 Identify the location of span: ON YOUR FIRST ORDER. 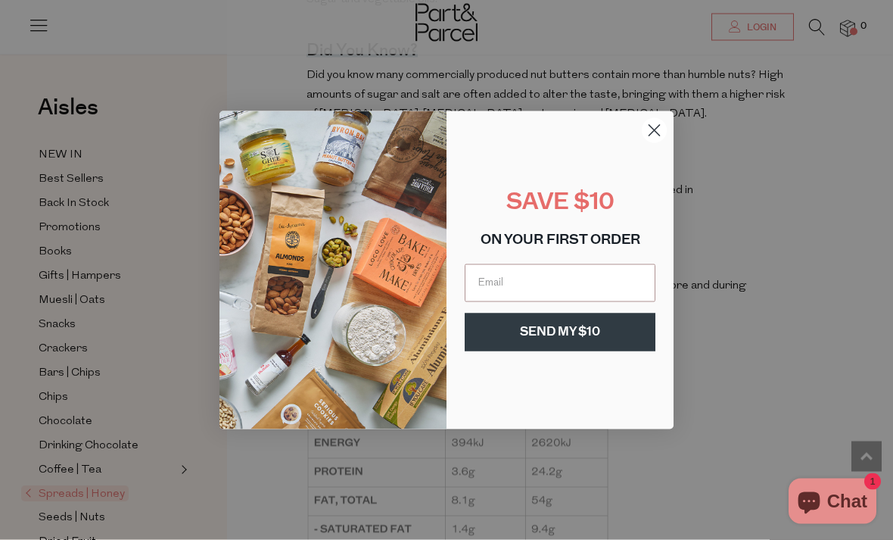
(560, 241).